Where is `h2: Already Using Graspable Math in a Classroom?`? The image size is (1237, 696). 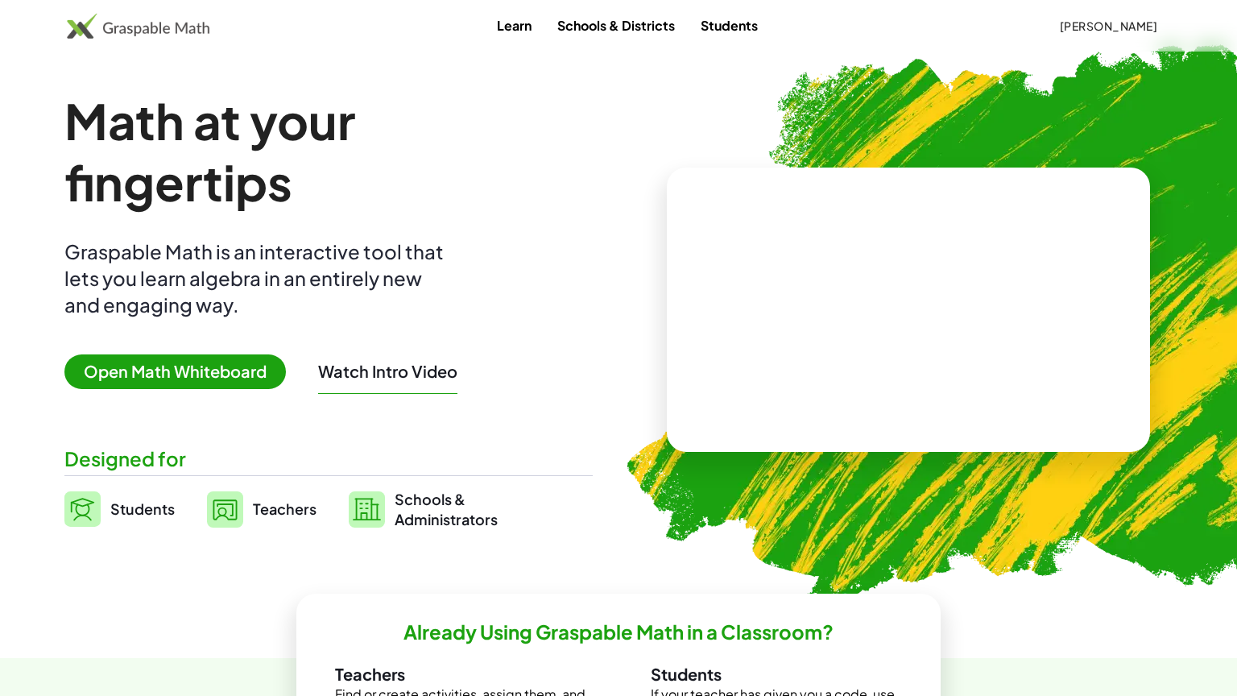 h2: Already Using Graspable Math in a Classroom? is located at coordinates (618, 631).